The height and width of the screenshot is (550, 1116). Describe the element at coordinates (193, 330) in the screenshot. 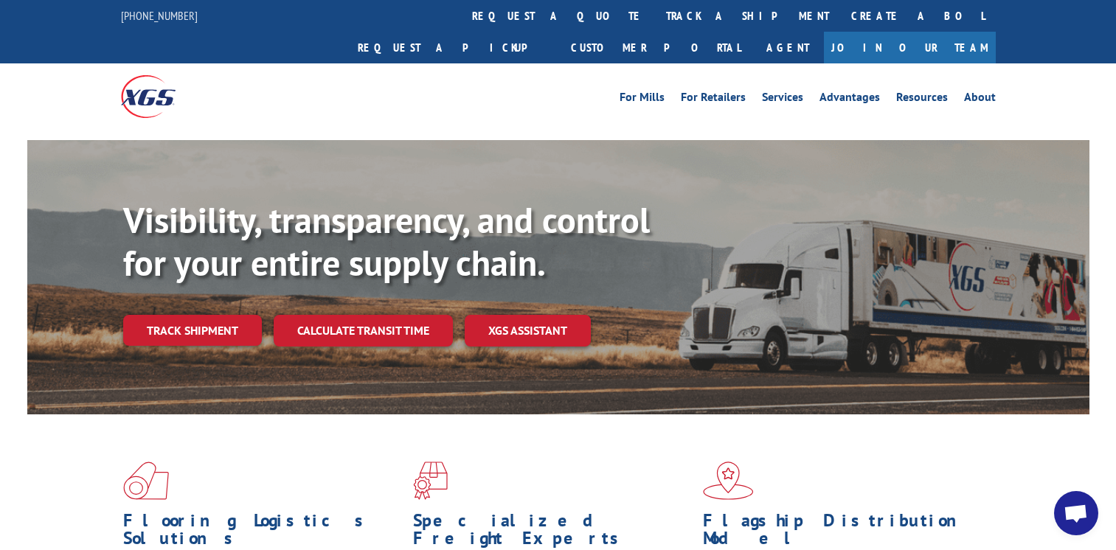

I see `a: Track shipment` at that location.